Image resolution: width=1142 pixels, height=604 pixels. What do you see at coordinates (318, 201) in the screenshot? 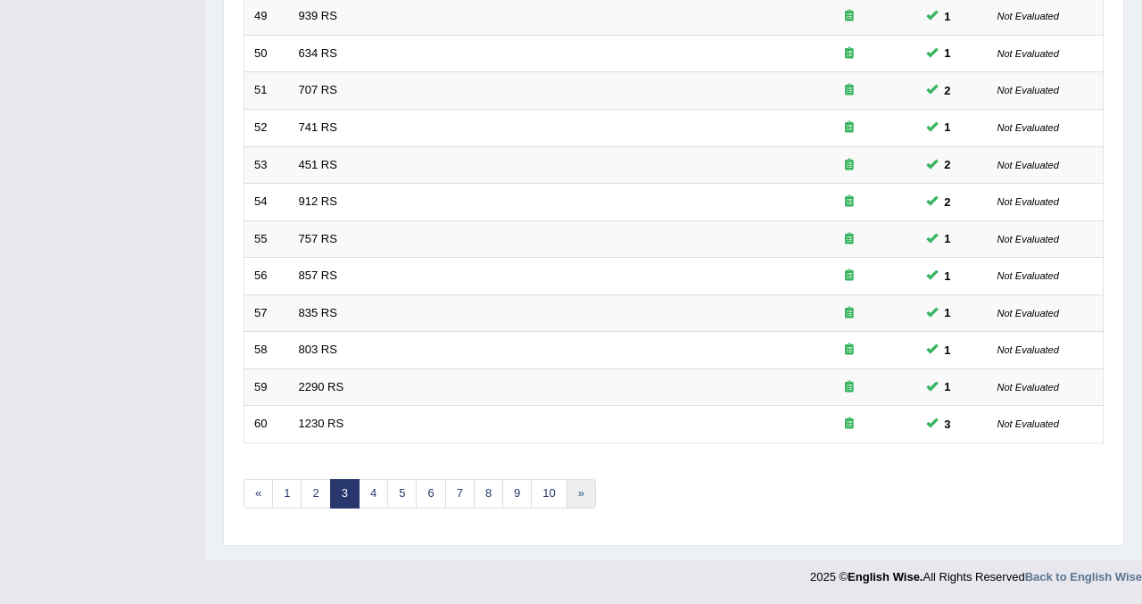
I see `a: 912 RS` at bounding box center [318, 201].